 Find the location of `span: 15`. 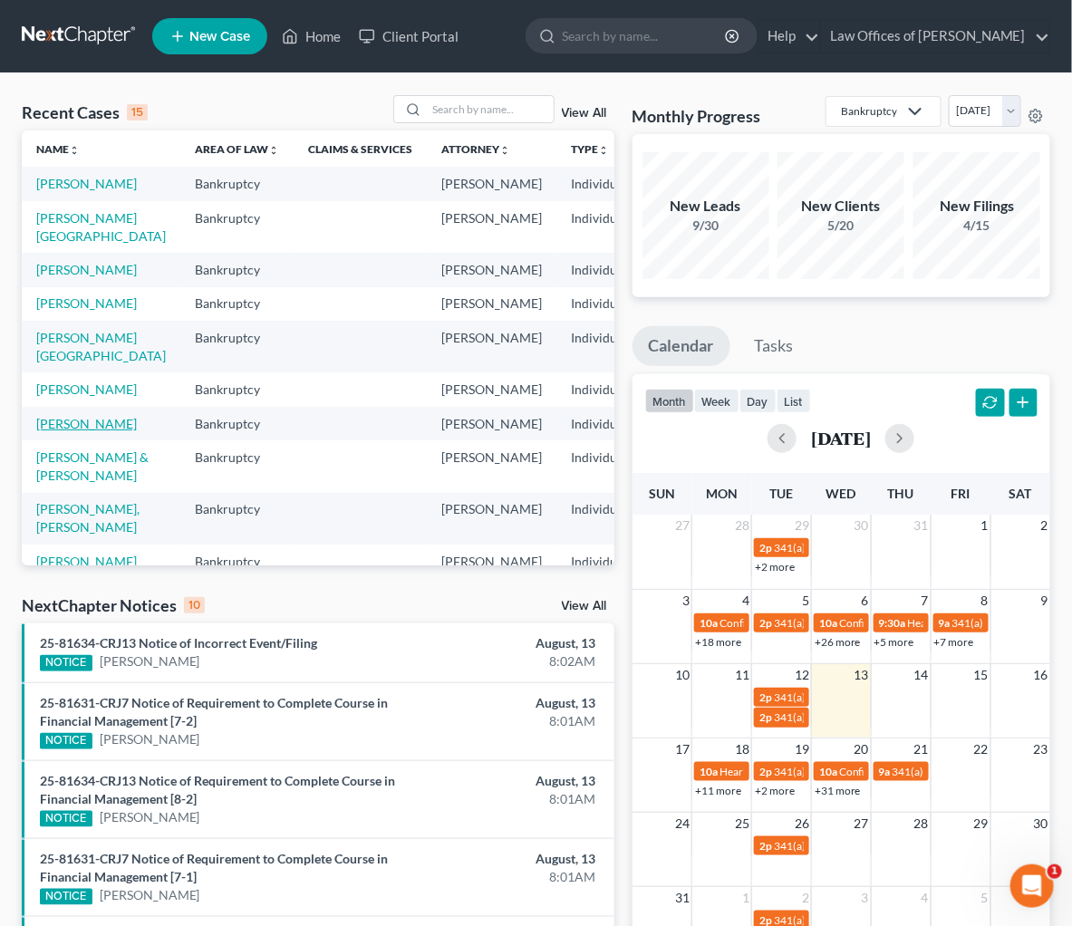

span: 15 is located at coordinates (981, 675).